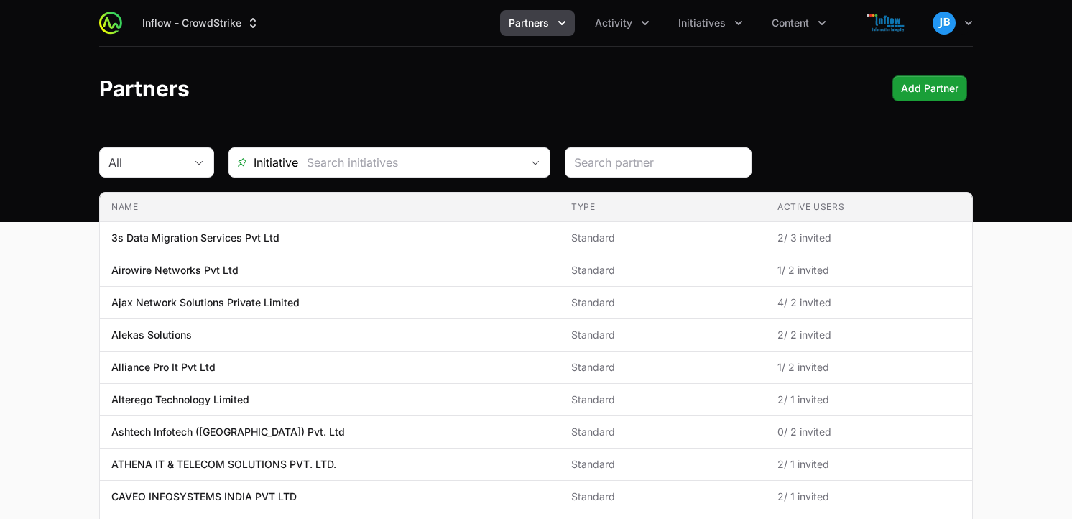  I want to click on span: 2 / 3 invited, so click(869, 238).